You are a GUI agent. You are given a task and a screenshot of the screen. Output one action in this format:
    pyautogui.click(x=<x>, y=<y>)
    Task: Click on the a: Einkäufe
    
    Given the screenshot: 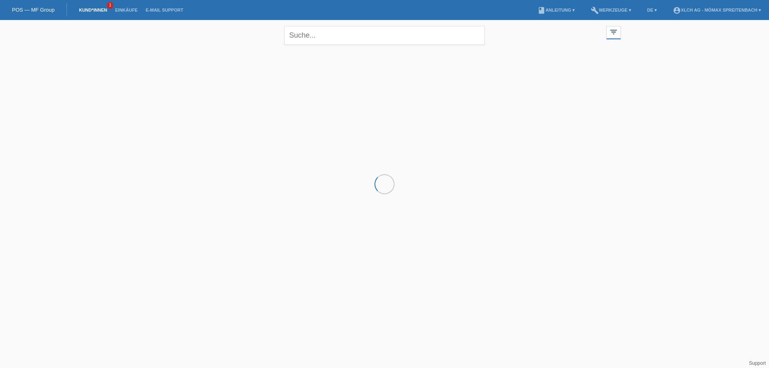 What is the action you would take?
    pyautogui.click(x=126, y=10)
    